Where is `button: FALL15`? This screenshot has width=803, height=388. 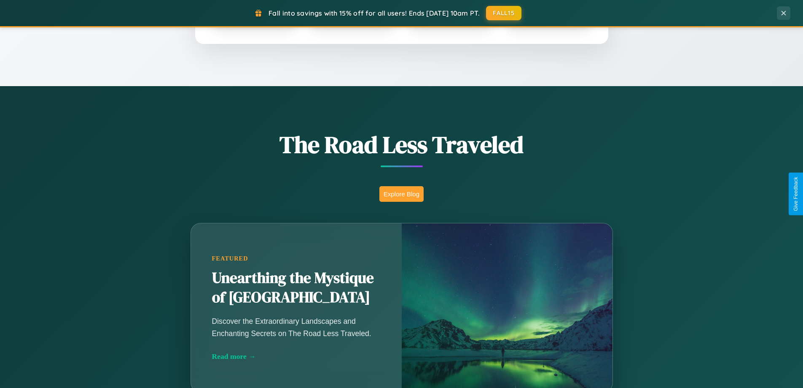 button: FALL15 is located at coordinates (504, 13).